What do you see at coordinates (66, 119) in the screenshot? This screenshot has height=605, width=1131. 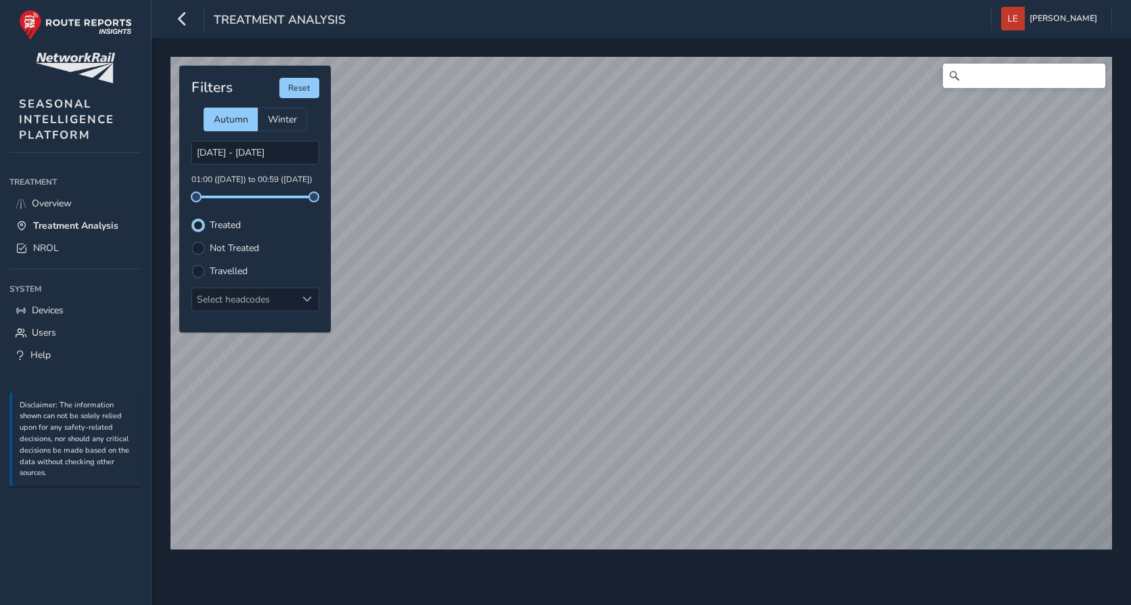 I see `span: SEASONAL INTELLIGENCE PLATFORM` at bounding box center [66, 119].